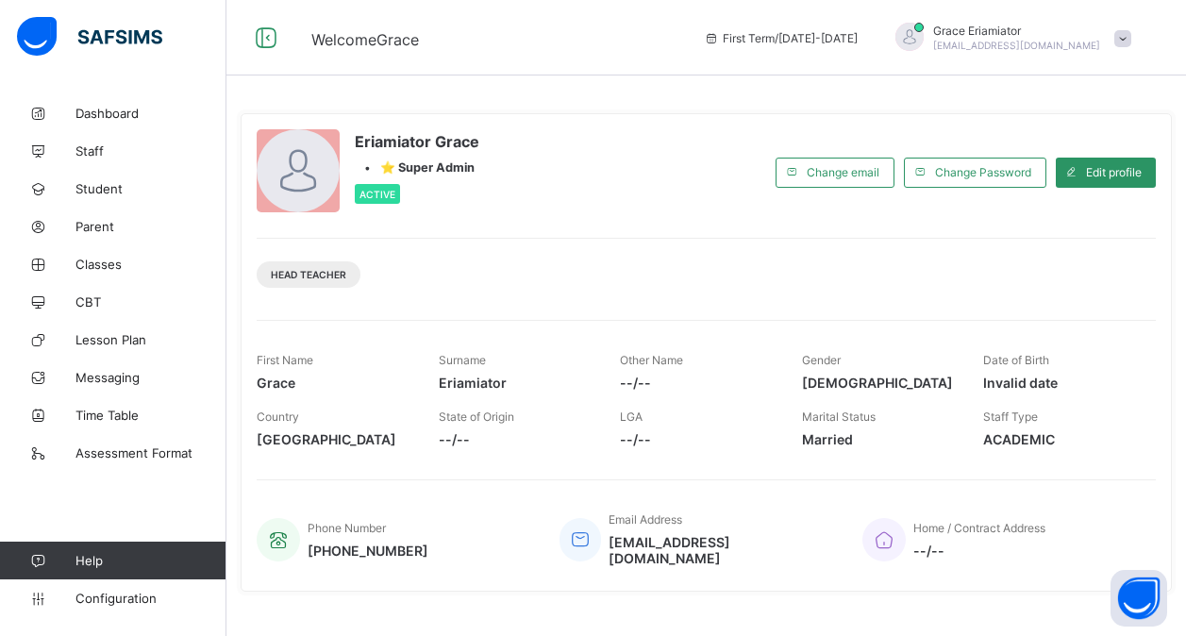 Image resolution: width=1186 pixels, height=636 pixels. I want to click on span: Head Teacher, so click(309, 275).